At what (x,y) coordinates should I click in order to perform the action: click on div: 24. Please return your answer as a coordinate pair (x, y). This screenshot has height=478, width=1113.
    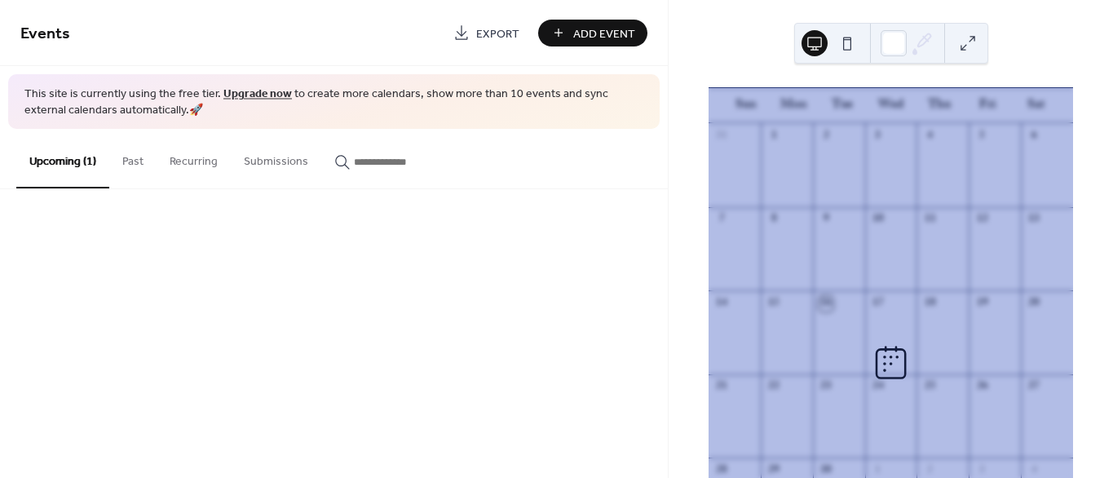
    Looking at the image, I should click on (878, 387).